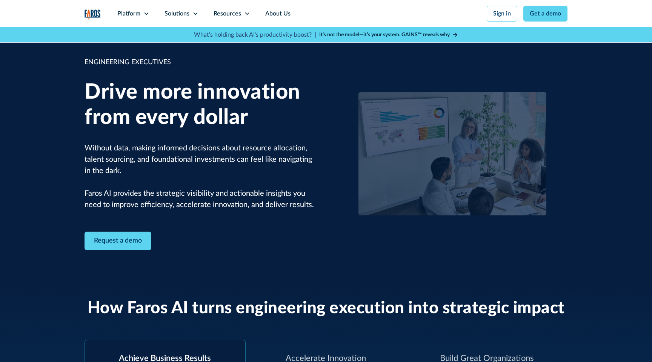  I want to click on a: Sign in, so click(502, 14).